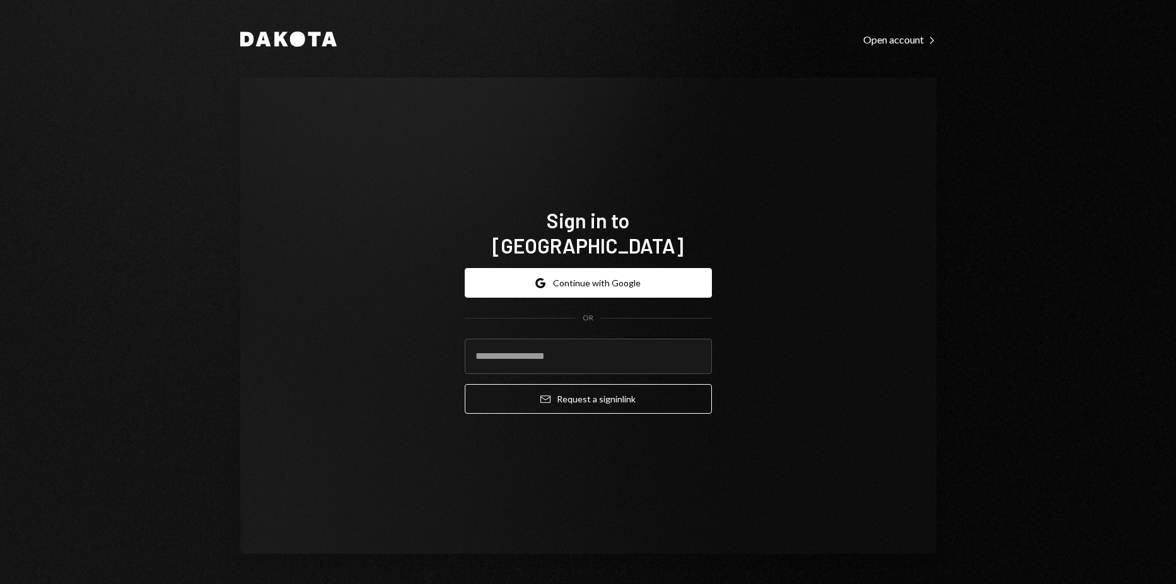  I want to click on div: OR, so click(588, 318).